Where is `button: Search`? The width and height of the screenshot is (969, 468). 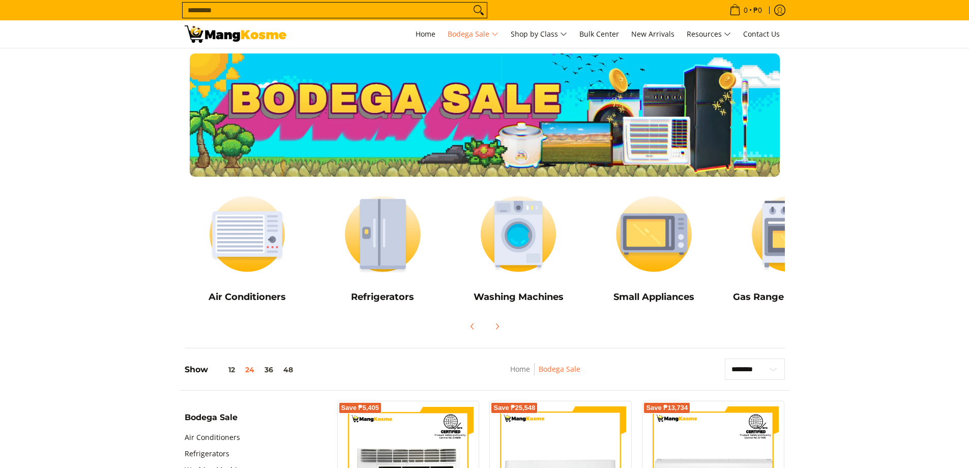 button: Search is located at coordinates (479, 10).